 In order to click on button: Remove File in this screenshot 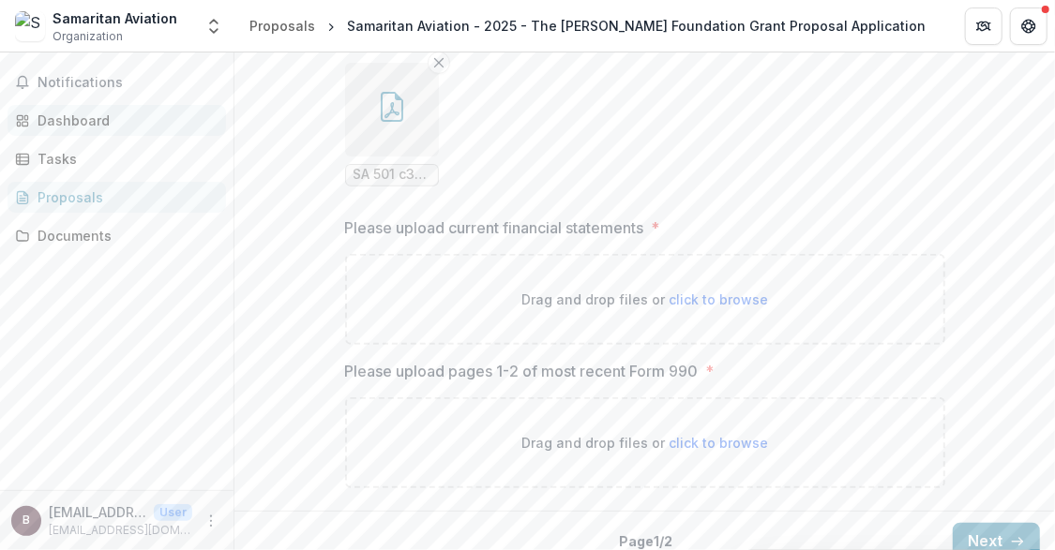, I will do `click(439, 63)`.